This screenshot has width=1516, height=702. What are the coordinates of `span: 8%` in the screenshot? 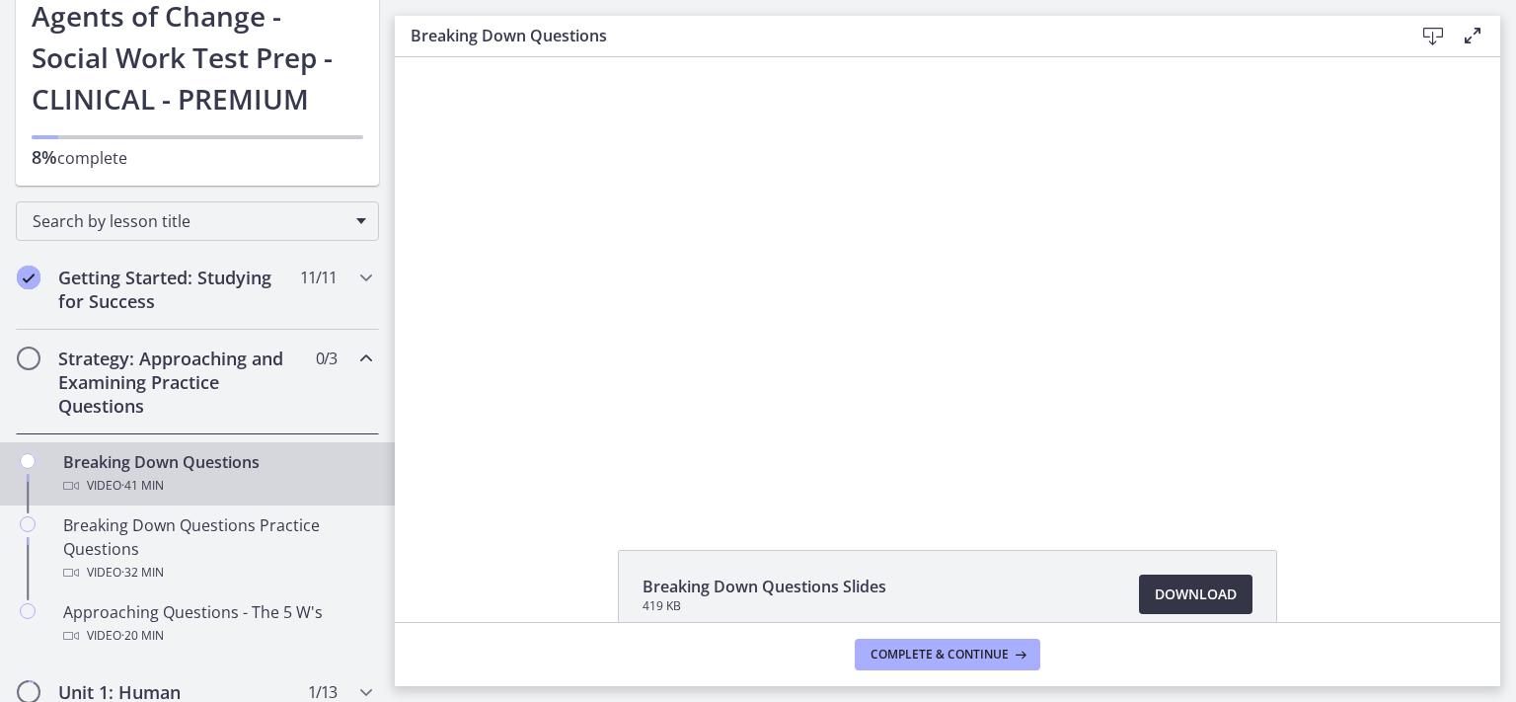 It's located at (44, 157).